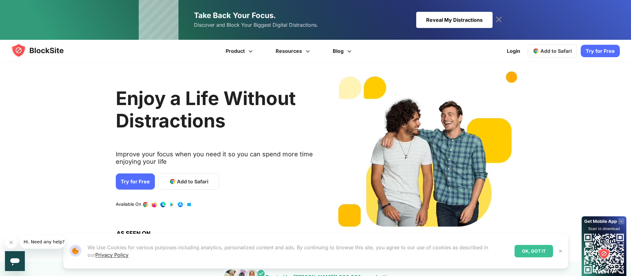  What do you see at coordinates (534, 251) in the screenshot?
I see `div: OK, GOT IT` at bounding box center [534, 251].